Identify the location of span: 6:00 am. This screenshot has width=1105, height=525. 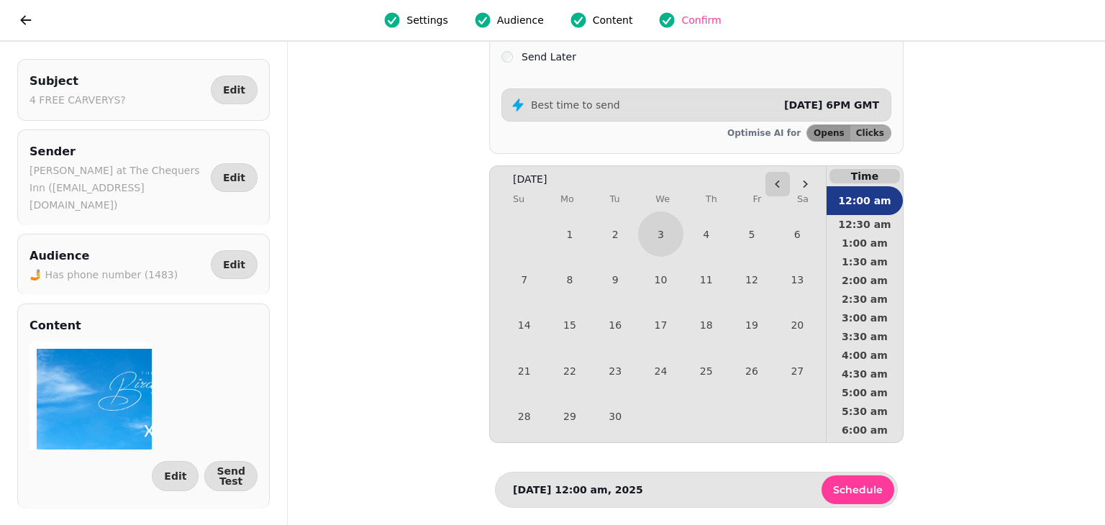
(865, 430).